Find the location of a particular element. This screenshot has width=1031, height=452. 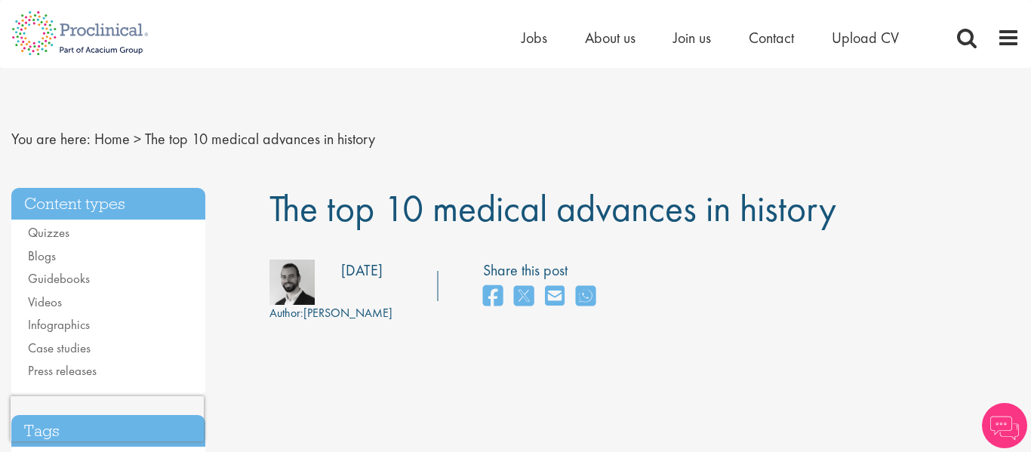

h3: Content types is located at coordinates (108, 204).